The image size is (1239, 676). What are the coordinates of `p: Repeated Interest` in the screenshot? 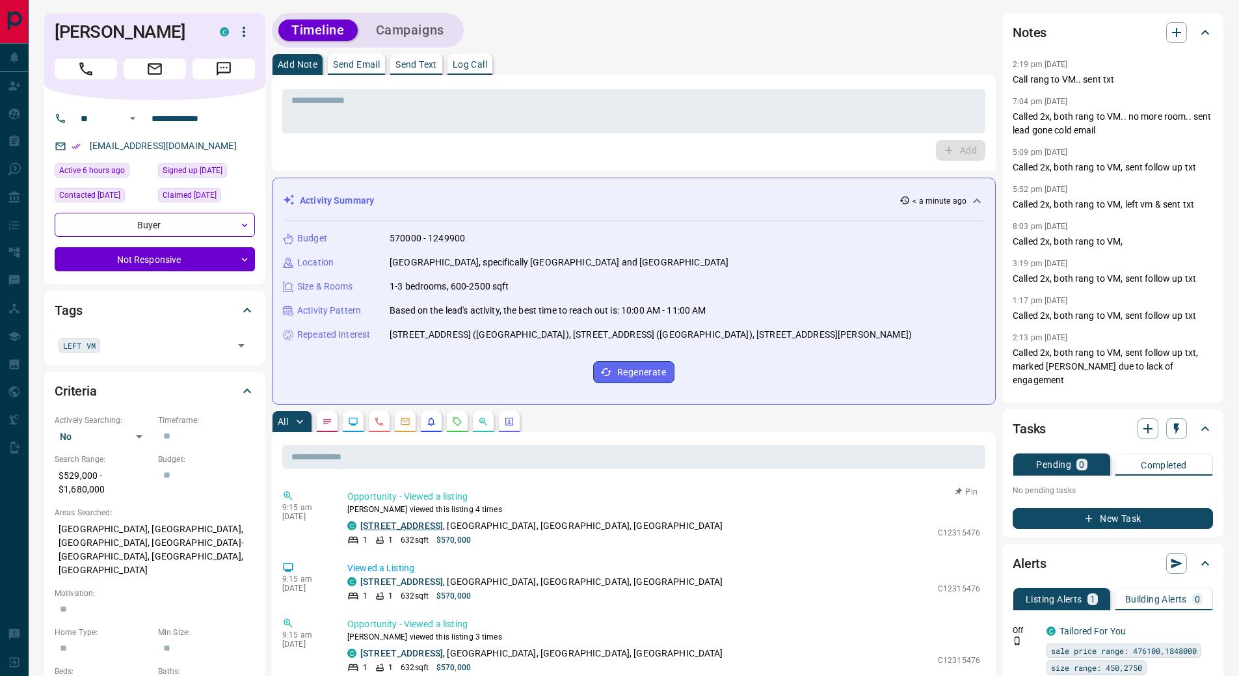 It's located at (334, 334).